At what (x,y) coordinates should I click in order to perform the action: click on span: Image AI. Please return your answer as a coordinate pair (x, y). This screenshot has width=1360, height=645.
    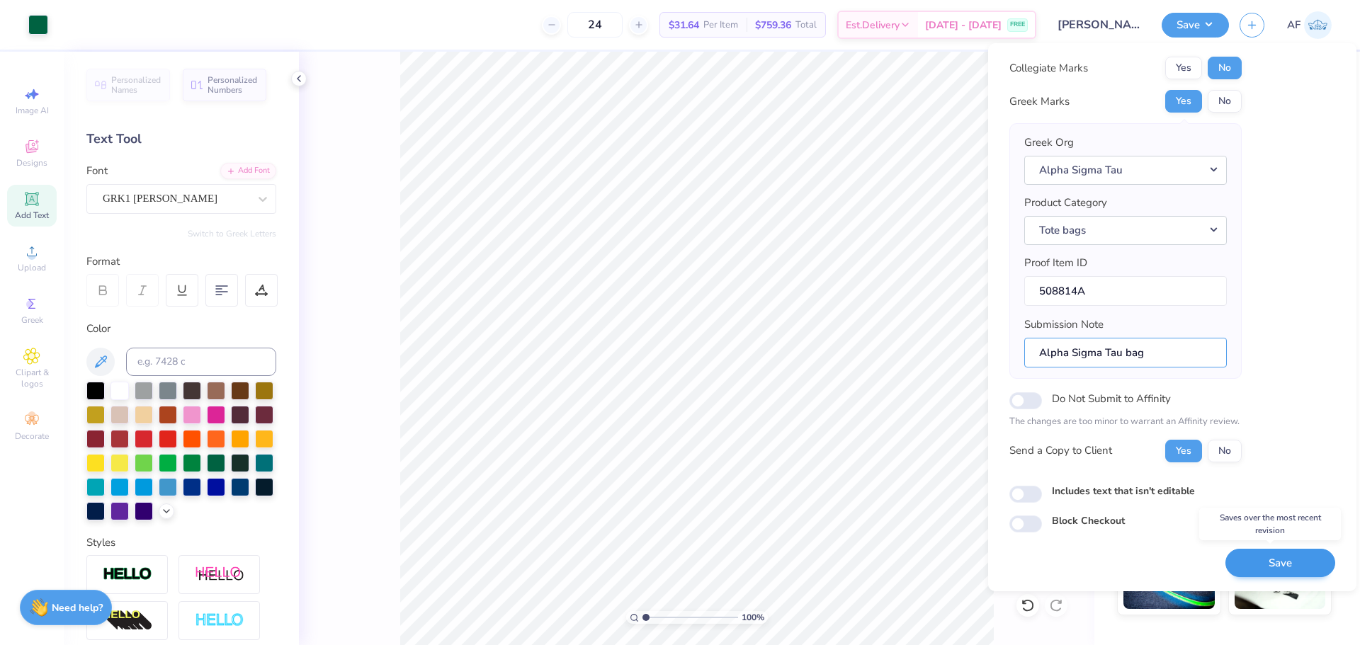
    Looking at the image, I should click on (32, 110).